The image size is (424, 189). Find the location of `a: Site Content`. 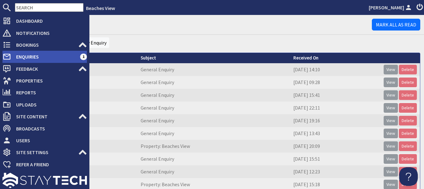

a: Site Content is located at coordinates (45, 116).